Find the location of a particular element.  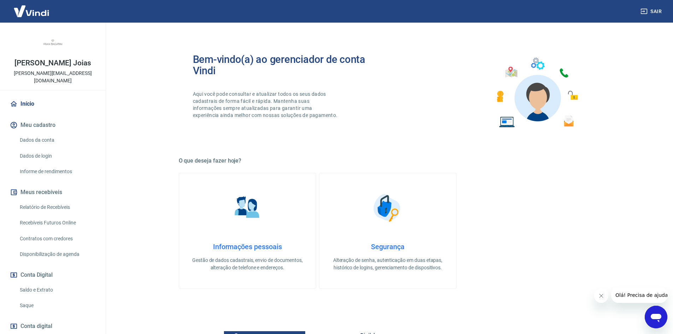

img: Vindi is located at coordinates (31, 11).